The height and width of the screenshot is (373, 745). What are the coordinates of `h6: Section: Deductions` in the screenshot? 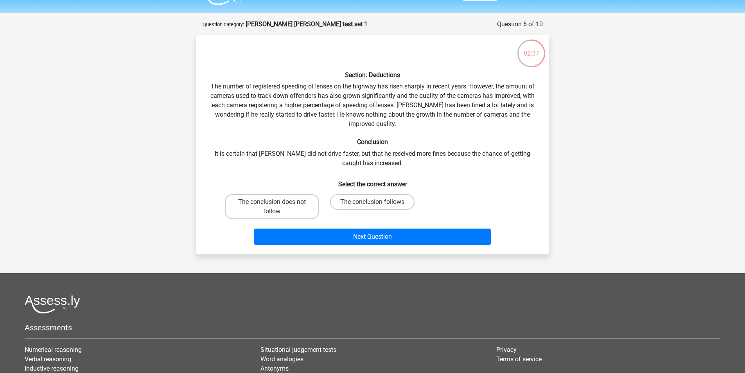 It's located at (373, 75).